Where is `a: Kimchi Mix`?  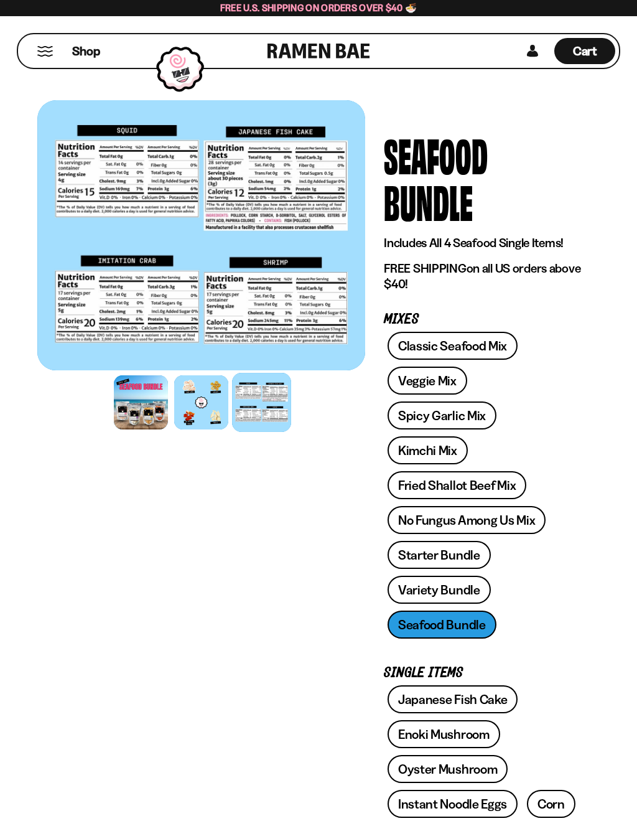 a: Kimchi Mix is located at coordinates (427, 450).